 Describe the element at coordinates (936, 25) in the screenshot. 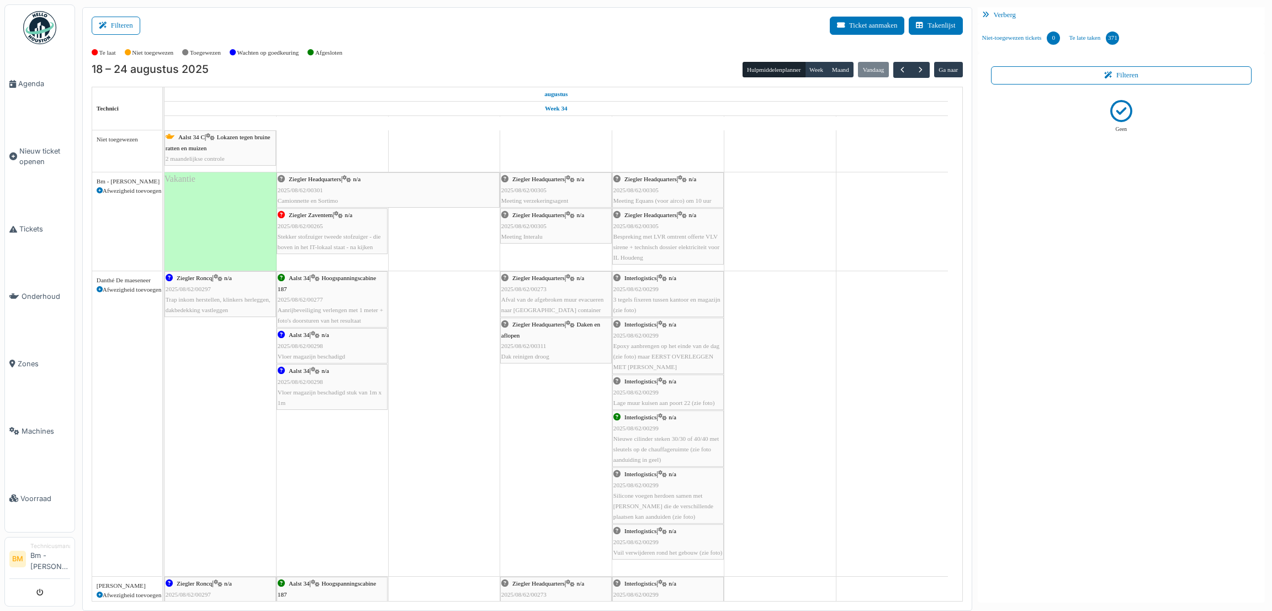

I see `a: Takenlijst` at that location.